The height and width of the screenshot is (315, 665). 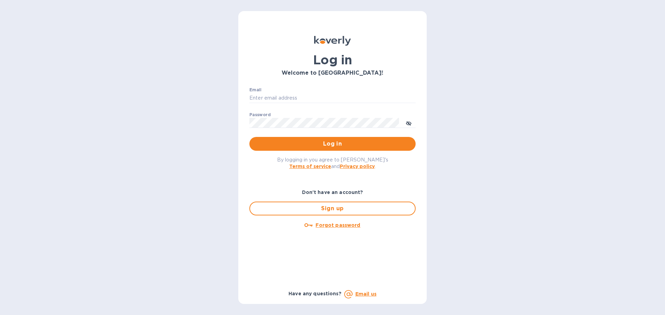 I want to click on button: Sign up, so click(x=332, y=209).